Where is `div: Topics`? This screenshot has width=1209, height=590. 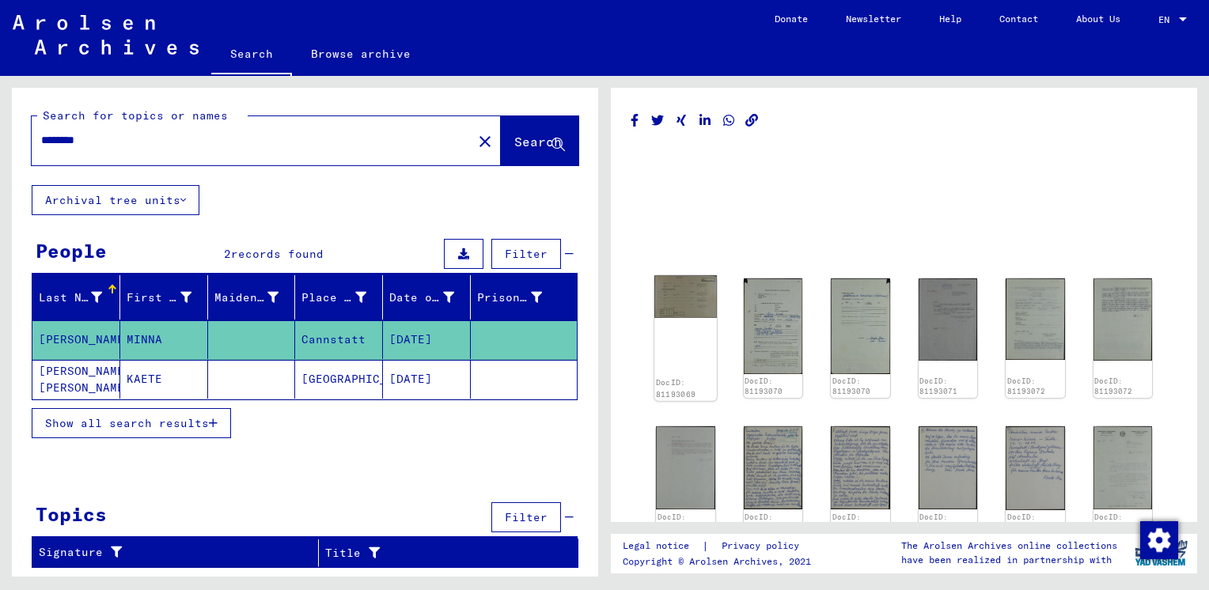 div: Topics is located at coordinates (71, 514).